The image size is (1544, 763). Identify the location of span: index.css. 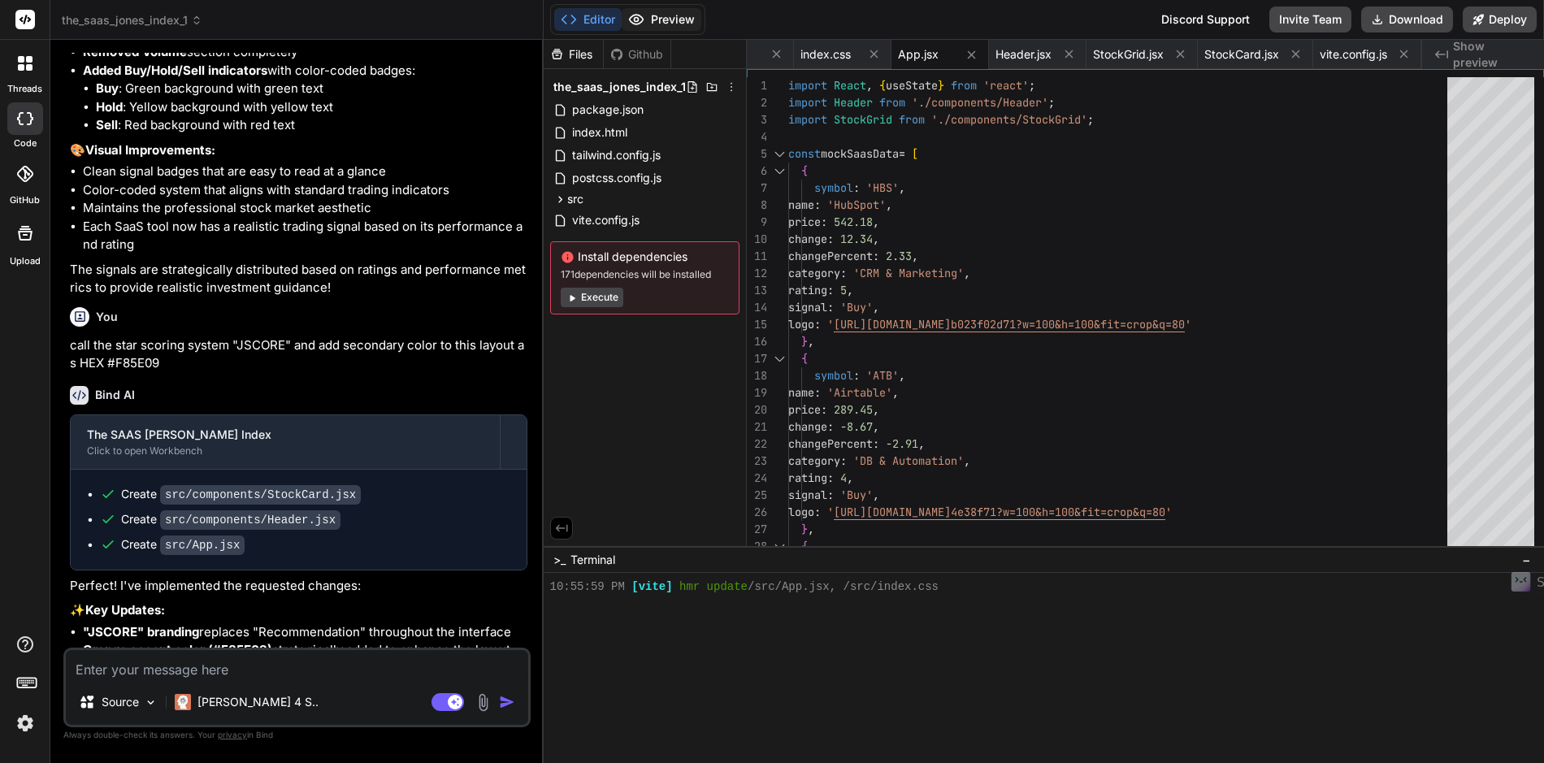
(825, 54).